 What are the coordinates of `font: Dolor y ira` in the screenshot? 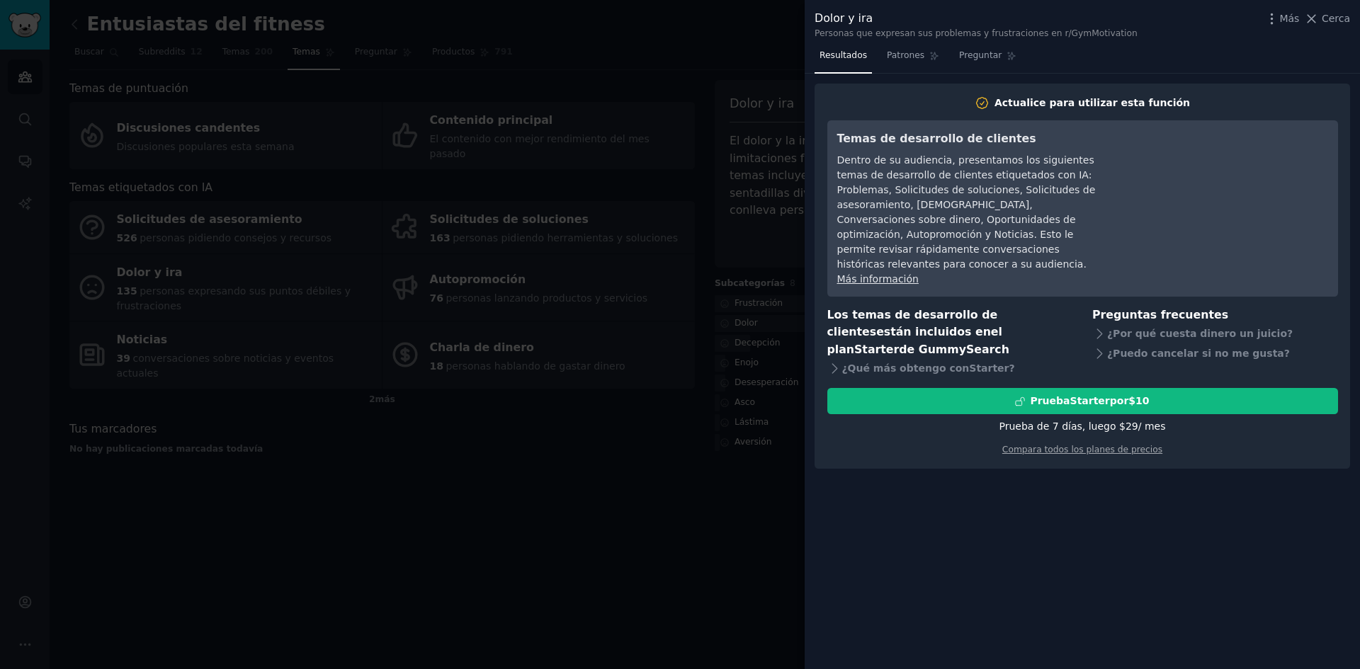 It's located at (843, 18).